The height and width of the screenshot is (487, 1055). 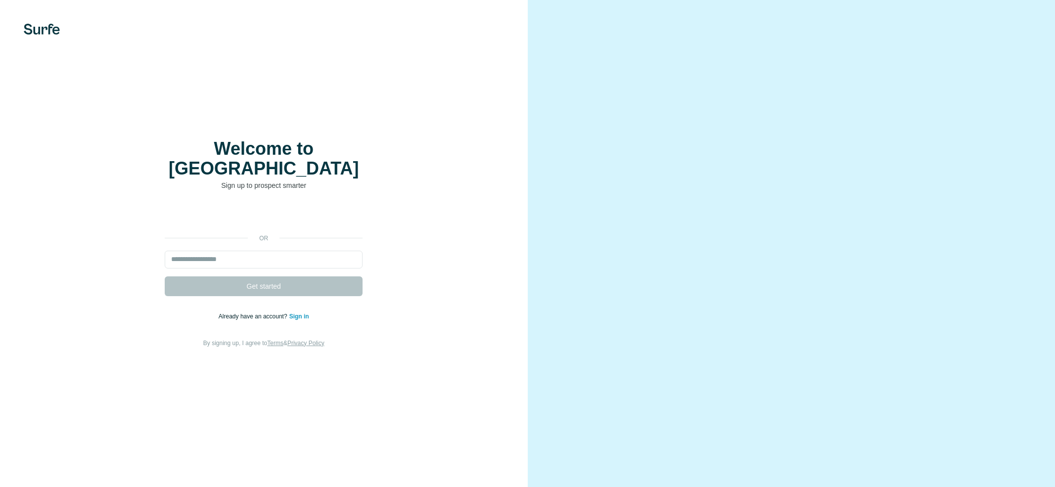 I want to click on span: Already have an account?, so click(x=254, y=317).